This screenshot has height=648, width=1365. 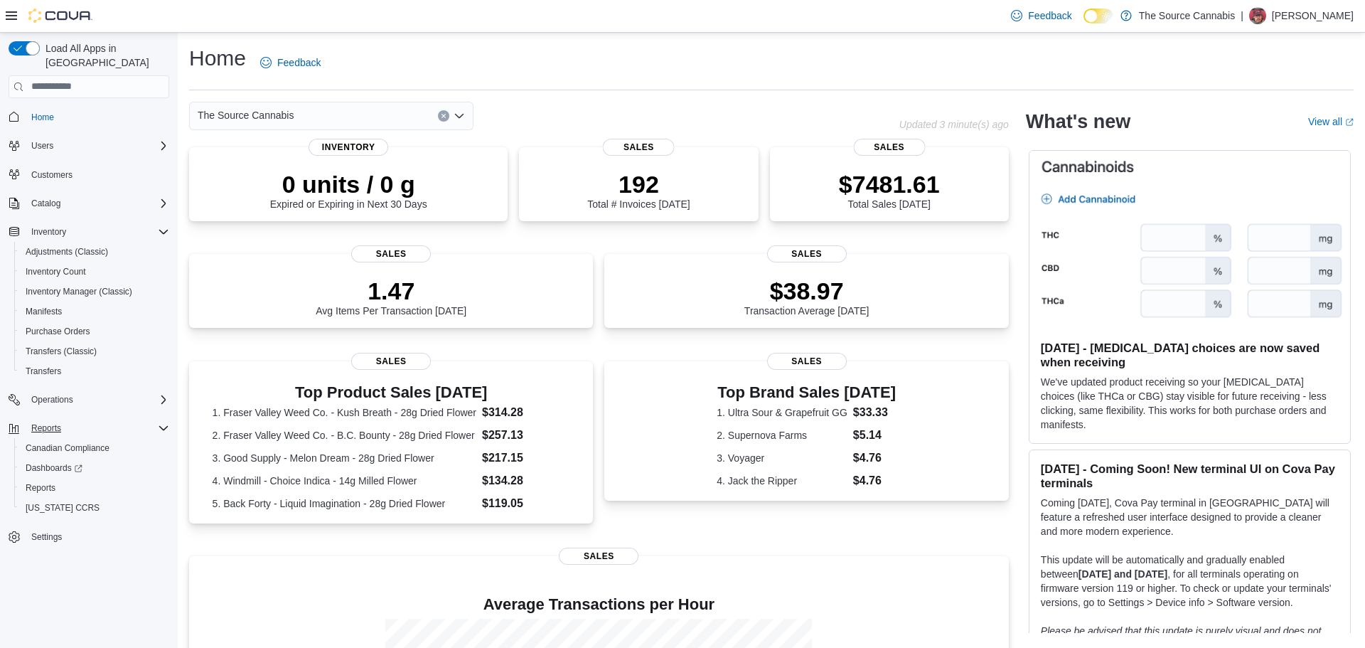 What do you see at coordinates (890, 184) in the screenshot?
I see `p: $7481.61` at bounding box center [890, 184].